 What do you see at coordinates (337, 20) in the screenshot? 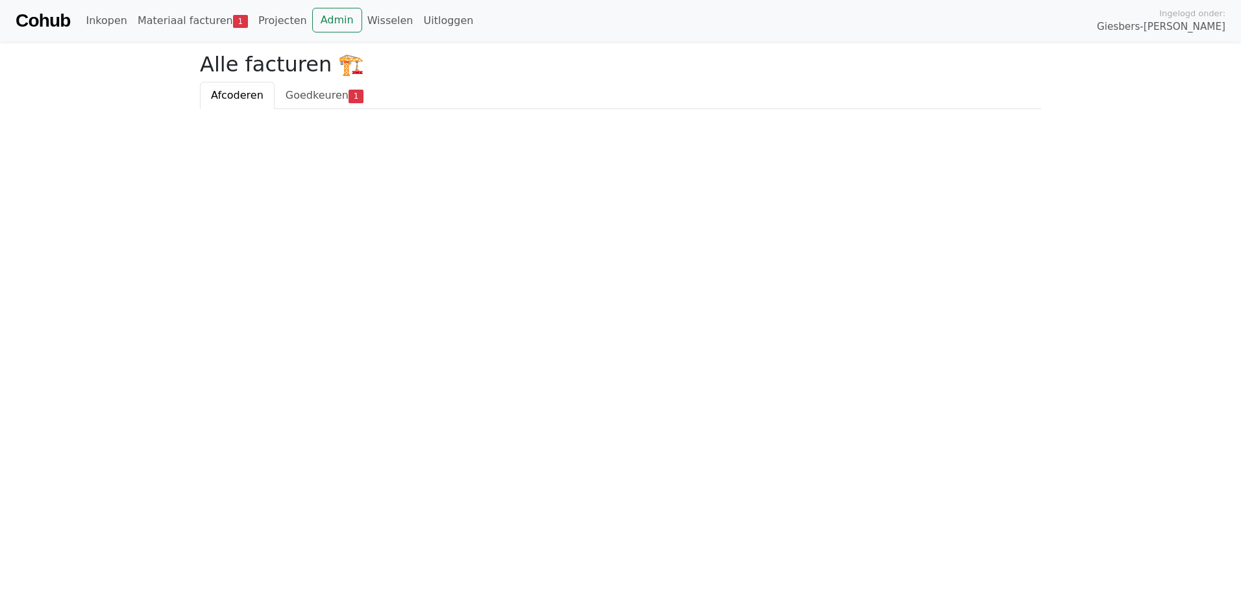
I see `a: Admin` at bounding box center [337, 20].